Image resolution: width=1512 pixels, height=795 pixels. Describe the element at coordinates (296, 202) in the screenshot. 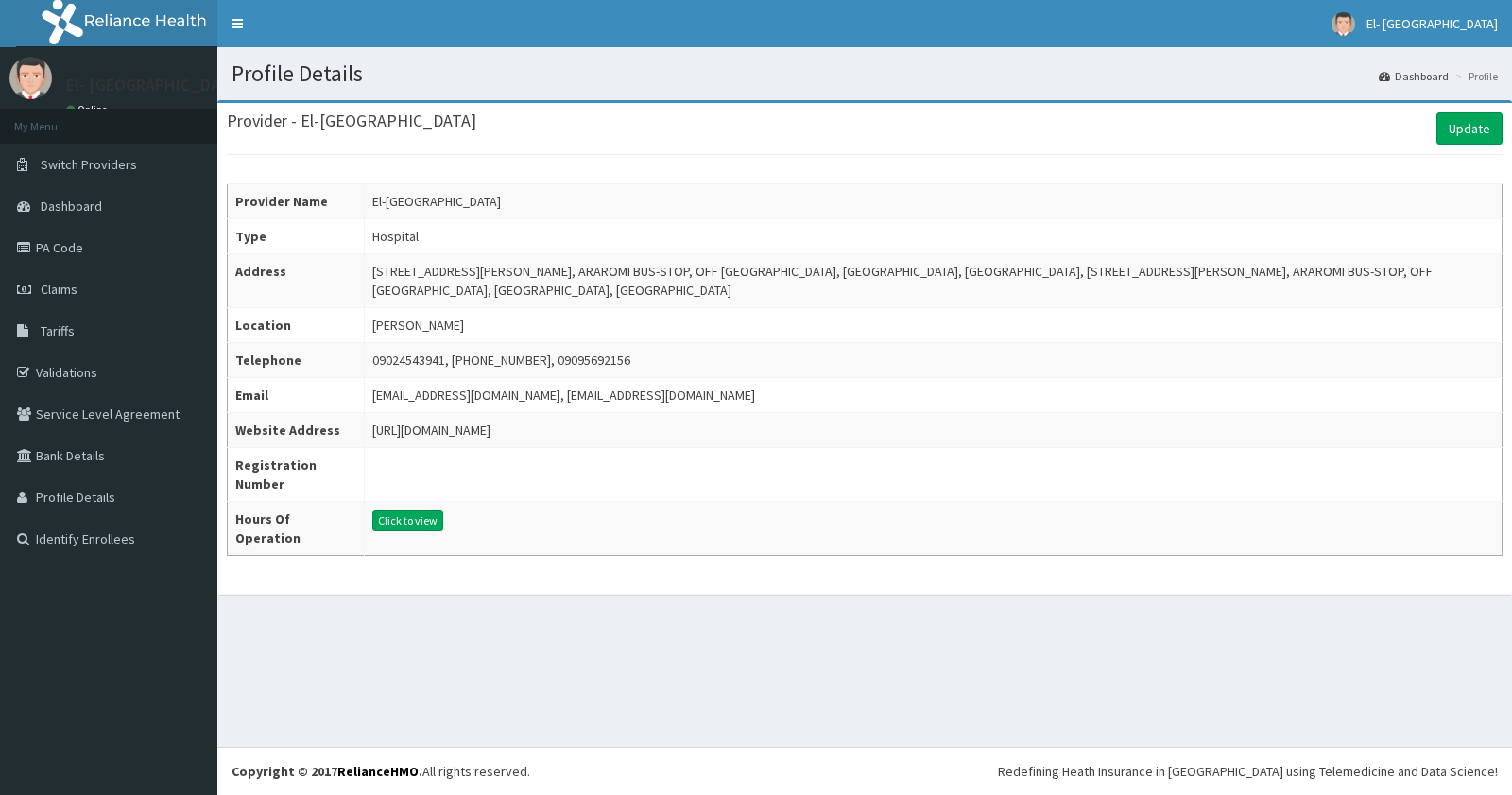

I see `th: Provider Name` at that location.